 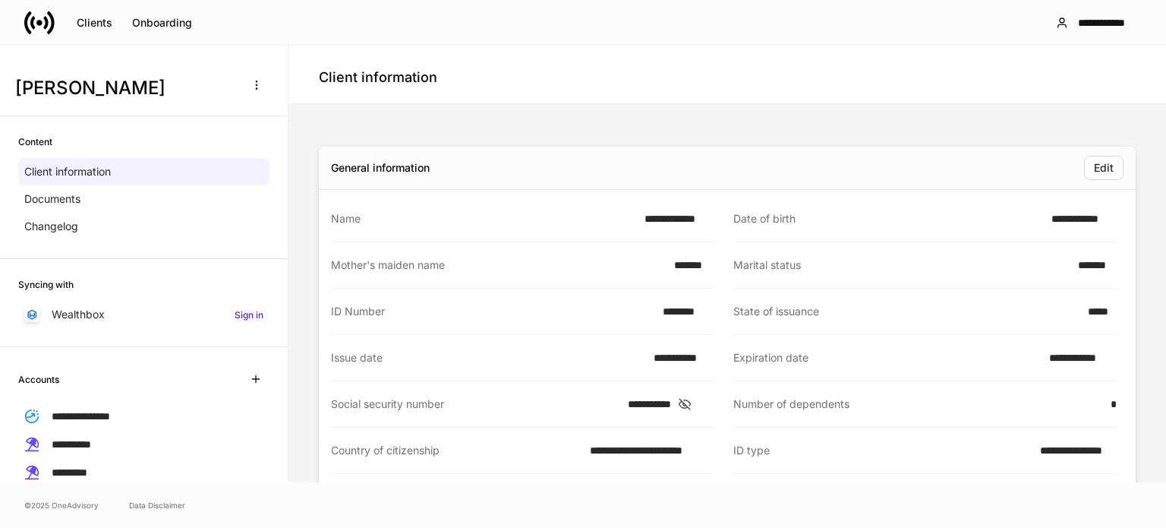 I want to click on a: Data Disclaimer, so click(x=157, y=505).